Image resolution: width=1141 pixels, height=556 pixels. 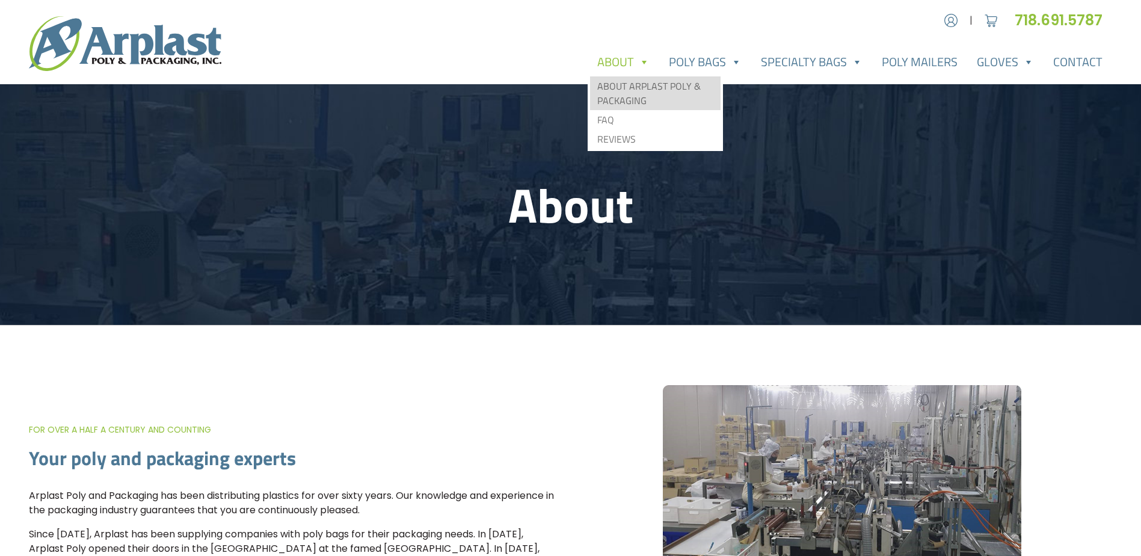 I want to click on a: Reviews, so click(x=655, y=139).